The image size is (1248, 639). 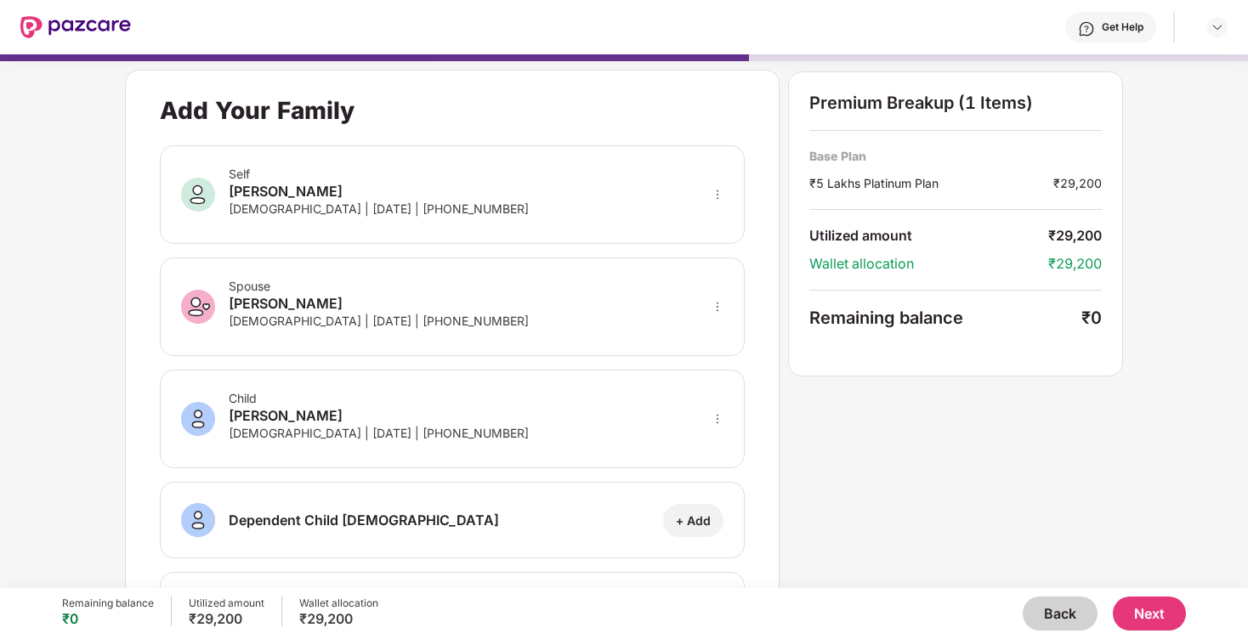 I want to click on div: Add Your Family, so click(x=257, y=110).